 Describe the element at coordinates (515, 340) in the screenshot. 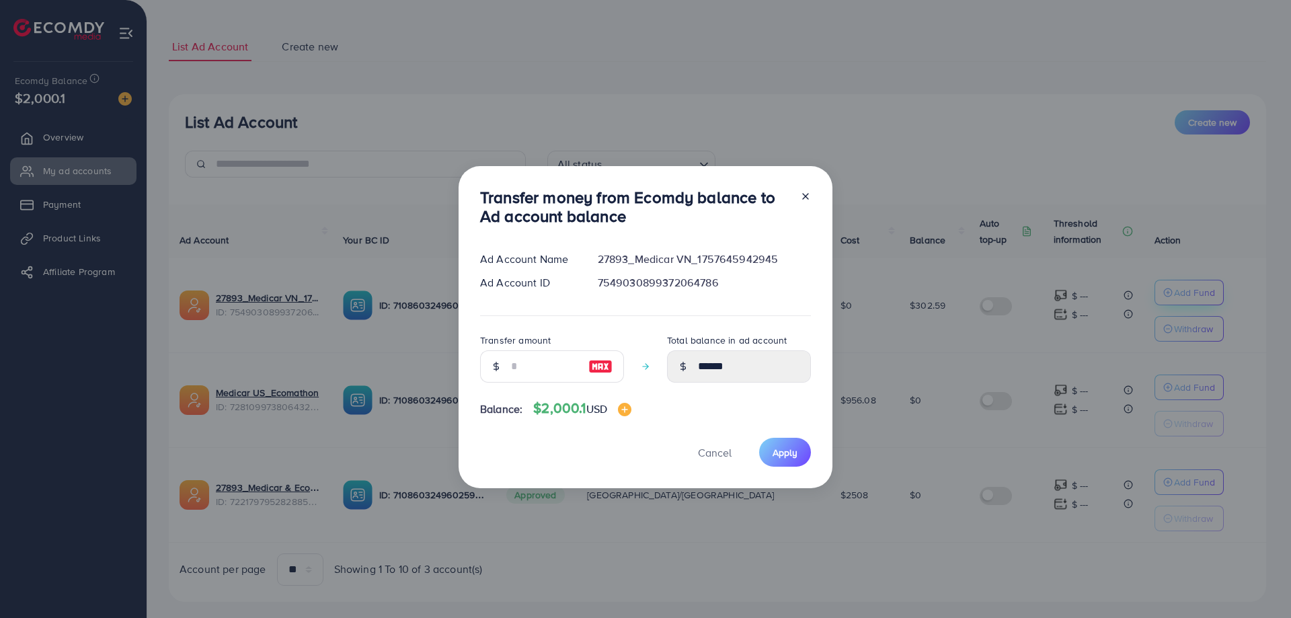

I see `label: Transfer amount` at that location.